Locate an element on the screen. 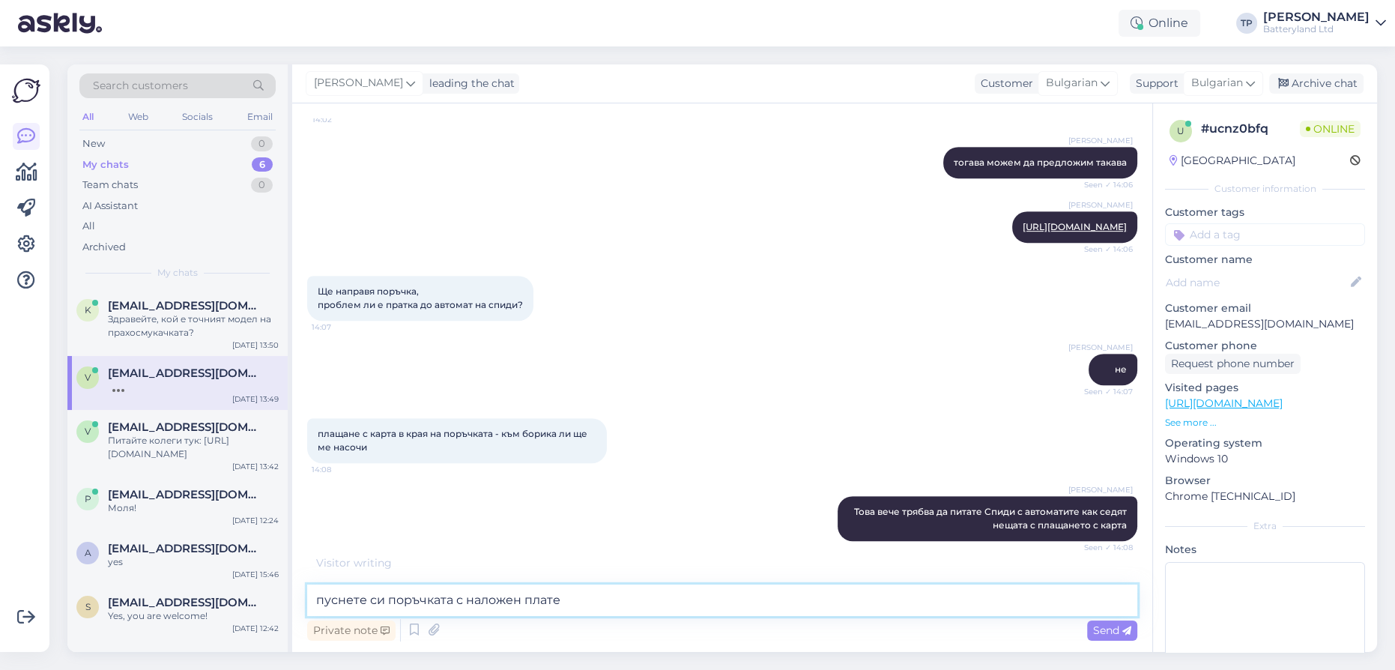 Image resolution: width=1395 pixels, height=670 pixels. span: Това вече трябва да питате Спиди с автоматите как седят нещата с плащането с карта is located at coordinates (991, 518).